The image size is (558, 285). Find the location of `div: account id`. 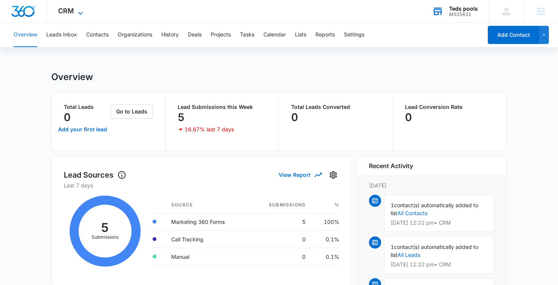

div: account id is located at coordinates (464, 14).